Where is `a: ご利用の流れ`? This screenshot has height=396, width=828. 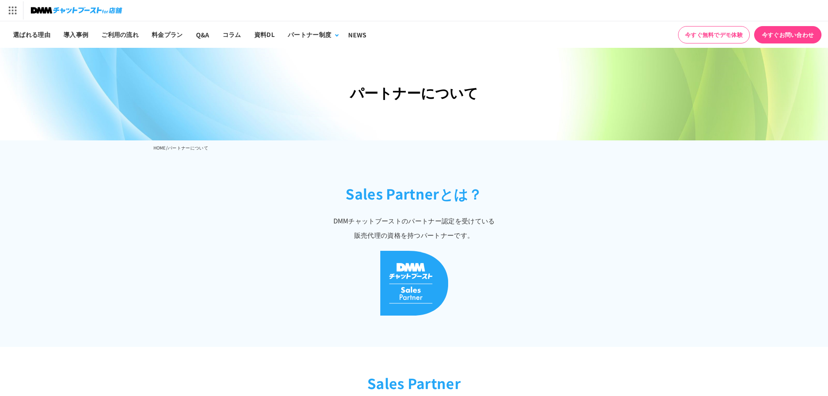
a: ご利用の流れ is located at coordinates (120, 34).